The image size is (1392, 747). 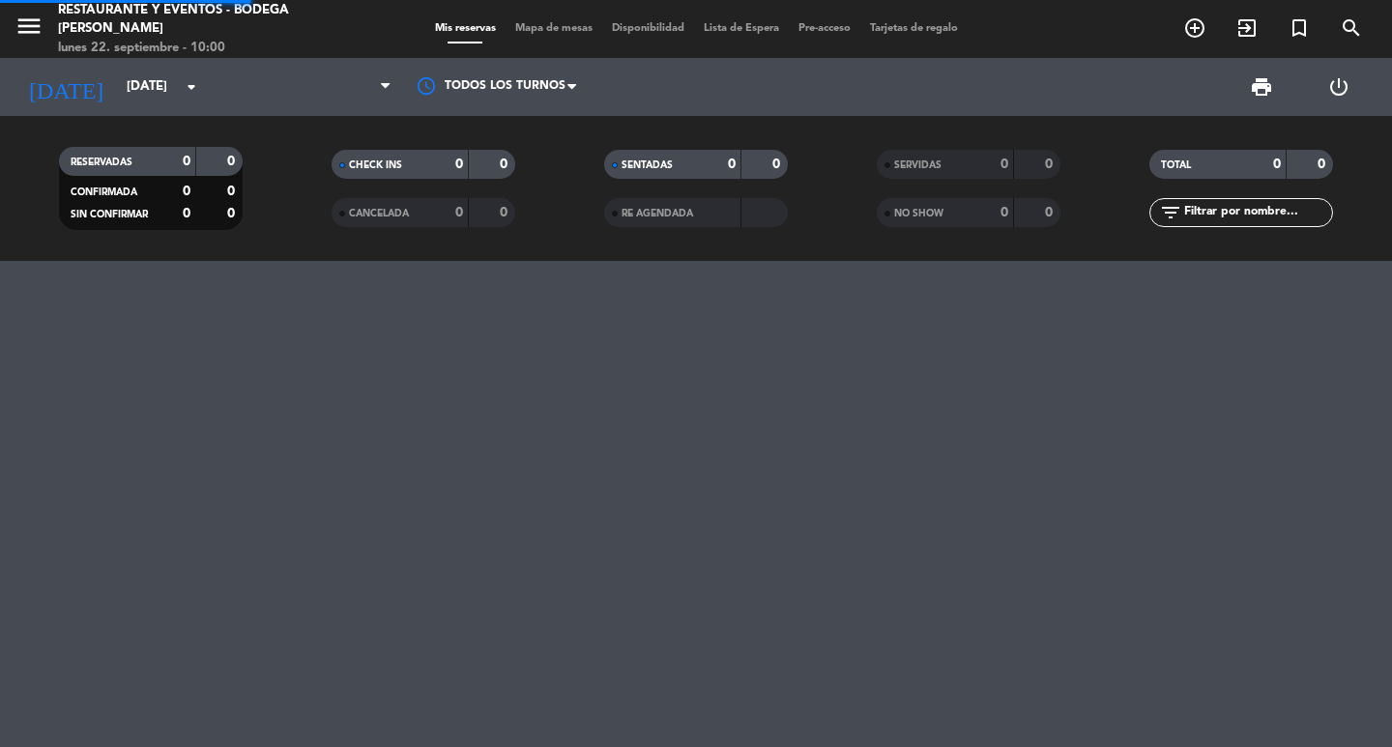 What do you see at coordinates (1351, 28) in the screenshot?
I see `i: search` at bounding box center [1351, 28].